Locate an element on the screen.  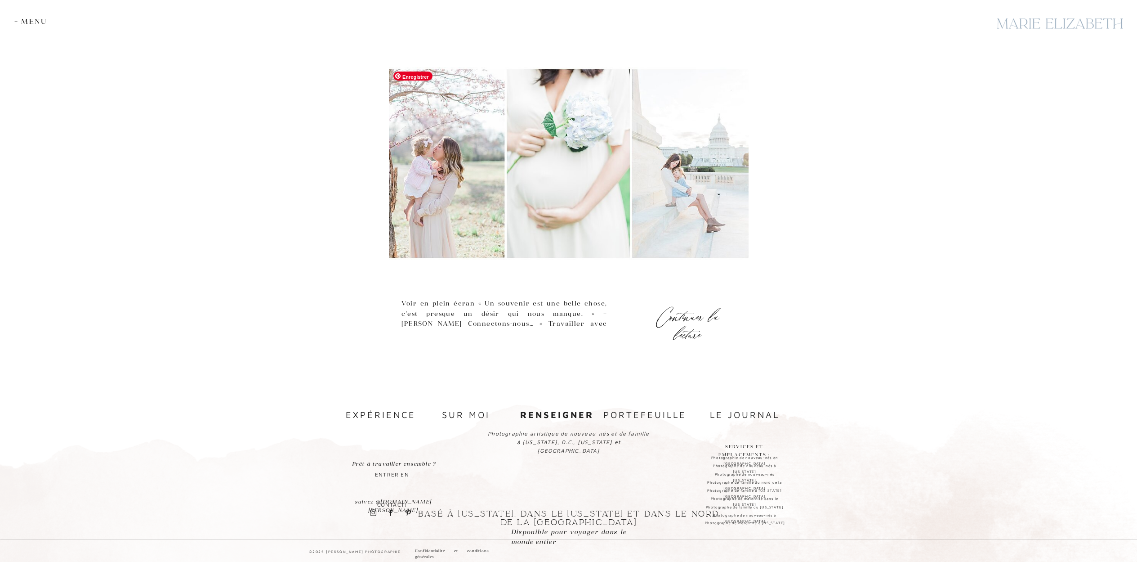
a: Confidentialité et conditions générales is located at coordinates (452, 552).